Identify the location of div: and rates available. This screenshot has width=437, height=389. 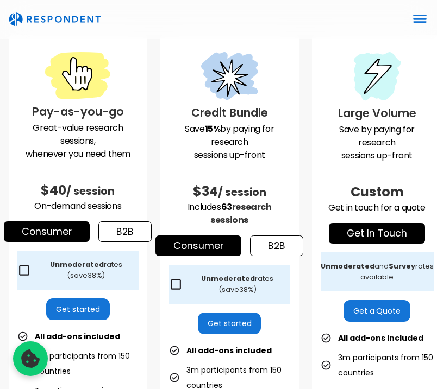
(377, 272).